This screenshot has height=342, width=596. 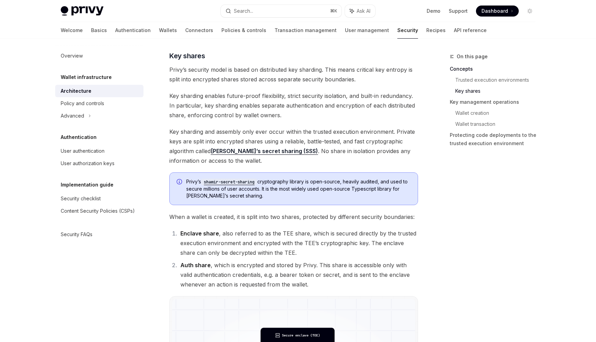 I want to click on span: Key sharding enables future-proof flexibility, strict security isolation, and built-in redundancy..., so click(x=293, y=106).